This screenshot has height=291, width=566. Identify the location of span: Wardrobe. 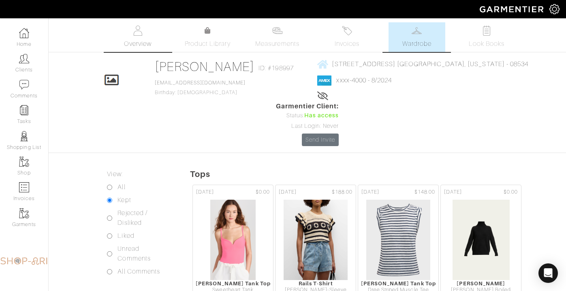
(417, 44).